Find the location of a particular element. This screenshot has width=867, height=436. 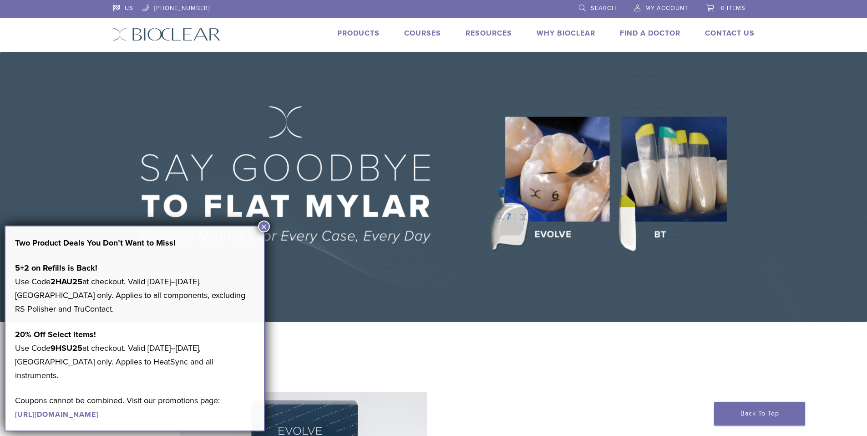

img: Bioclear is located at coordinates (167, 34).